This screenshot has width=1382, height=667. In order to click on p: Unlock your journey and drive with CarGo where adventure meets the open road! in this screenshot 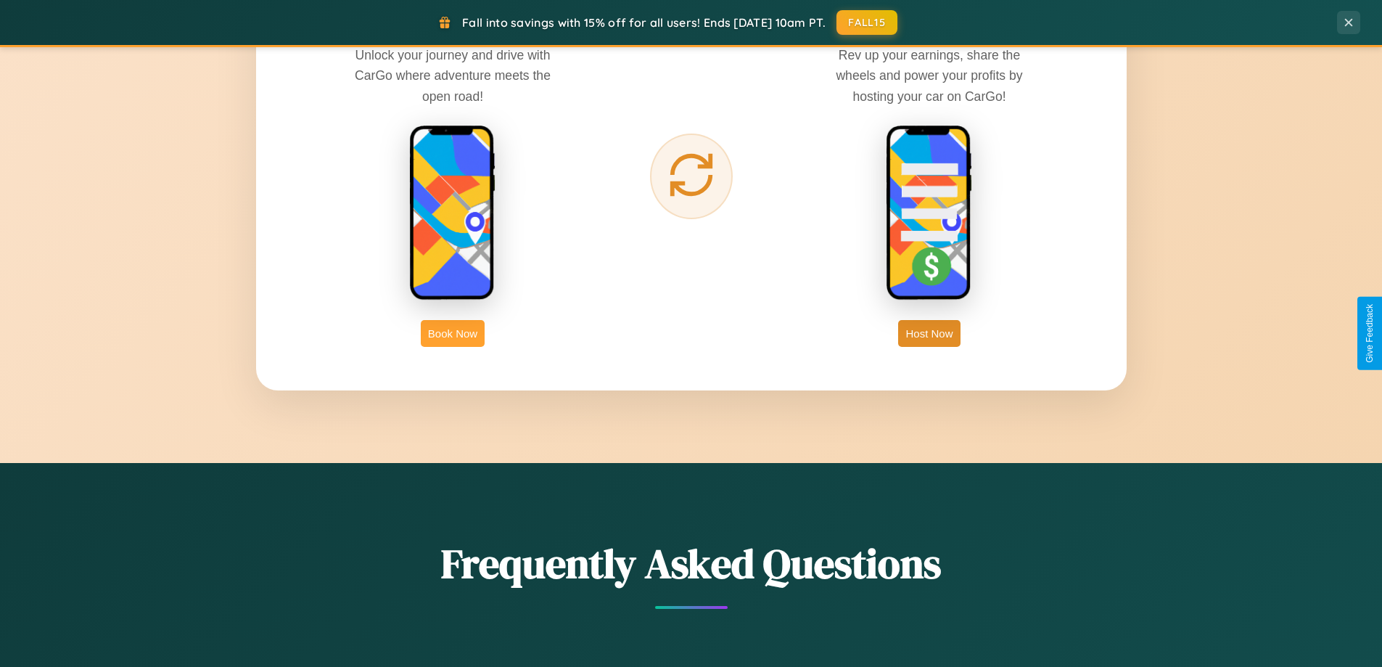, I will do `click(453, 75)`.